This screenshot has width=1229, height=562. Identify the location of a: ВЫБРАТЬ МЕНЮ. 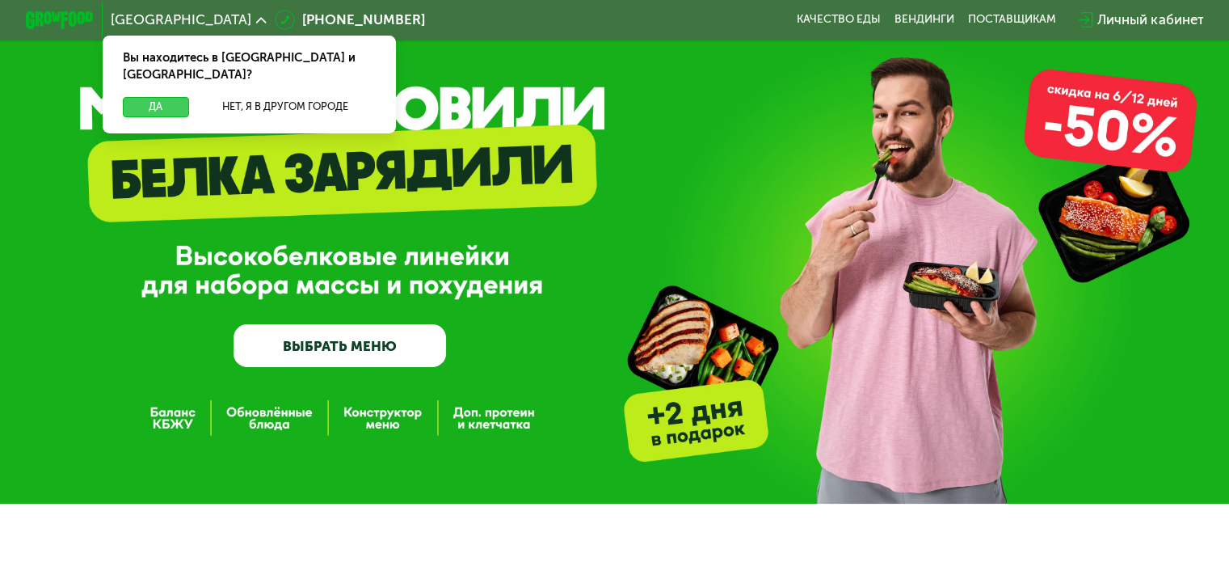
(339, 345).